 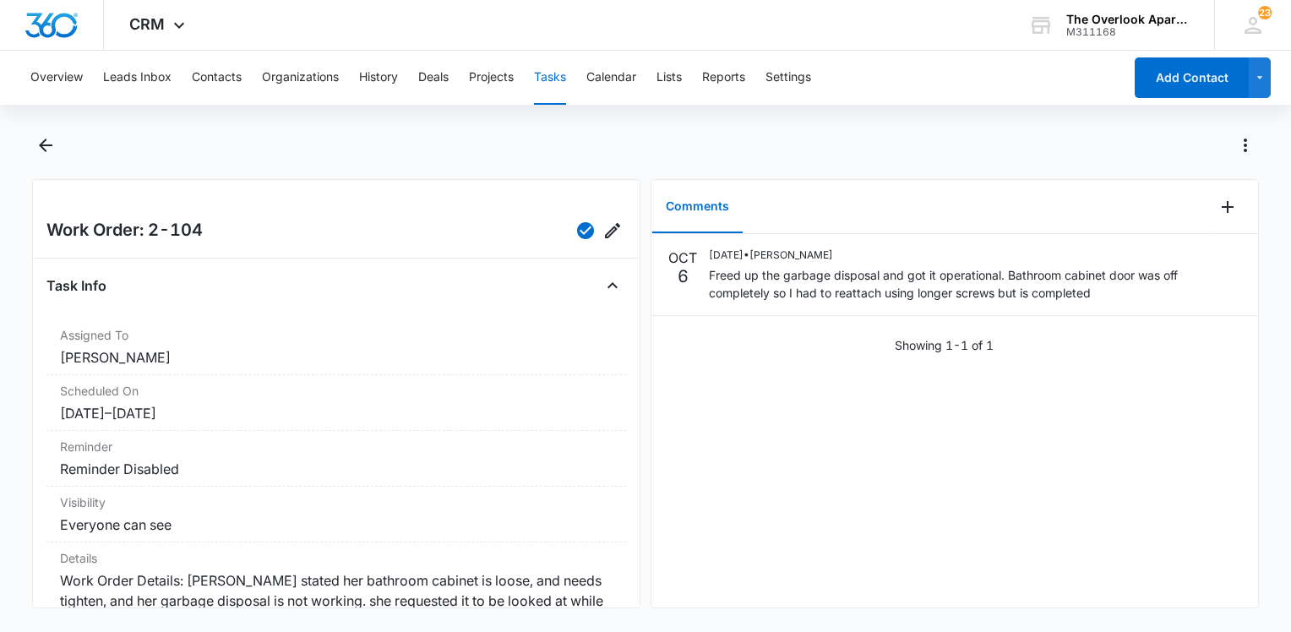 What do you see at coordinates (216, 78) in the screenshot?
I see `button: Contacts` at bounding box center [216, 78].